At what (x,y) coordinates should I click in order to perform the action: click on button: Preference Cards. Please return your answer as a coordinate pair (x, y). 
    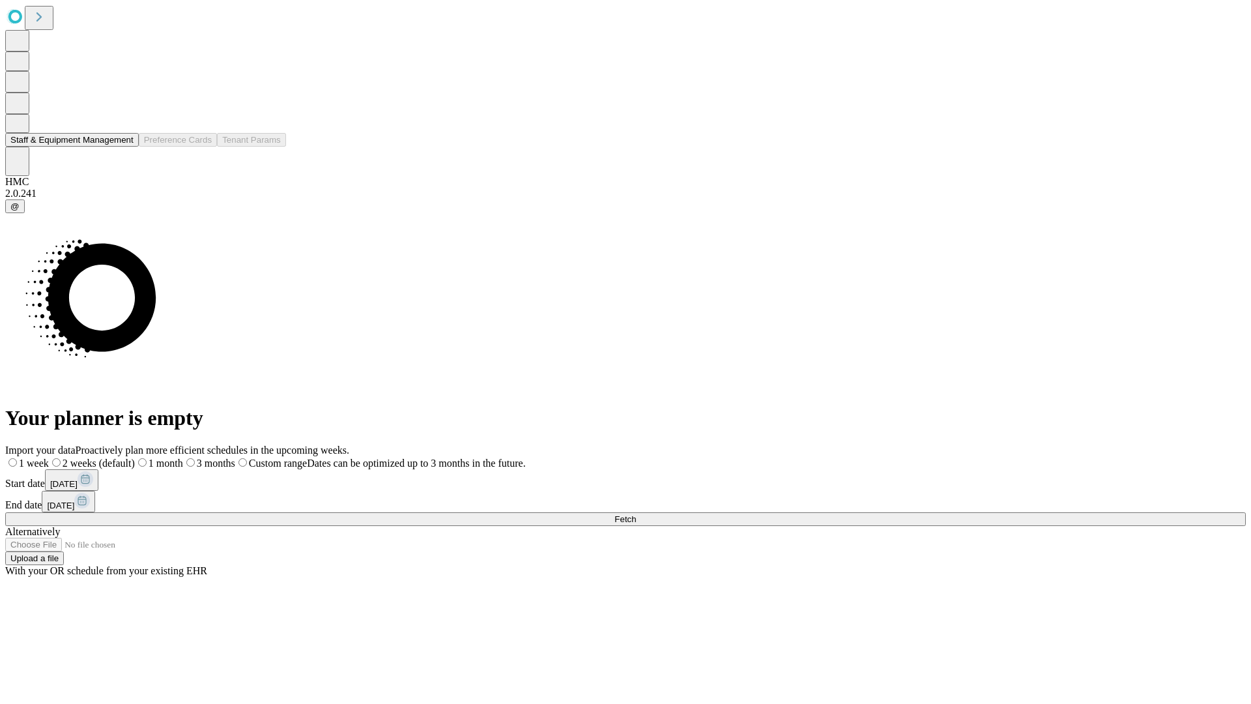
    Looking at the image, I should click on (178, 139).